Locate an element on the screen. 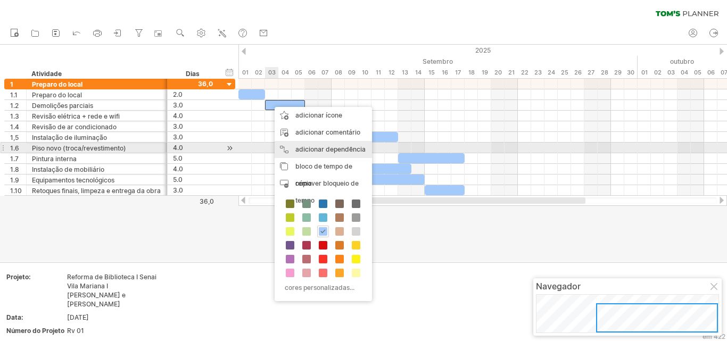 Image resolution: width=727 pixels, height=341 pixels. div: Quinta-feira, 18 de setembro de 2025 is located at coordinates (471, 72).